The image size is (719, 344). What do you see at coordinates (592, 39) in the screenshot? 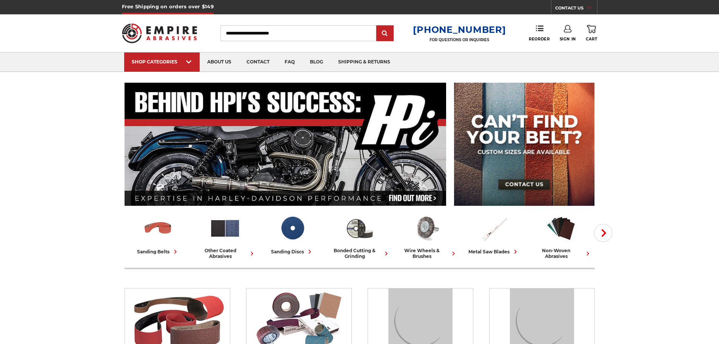
I see `span: Cart` at bounding box center [592, 39].